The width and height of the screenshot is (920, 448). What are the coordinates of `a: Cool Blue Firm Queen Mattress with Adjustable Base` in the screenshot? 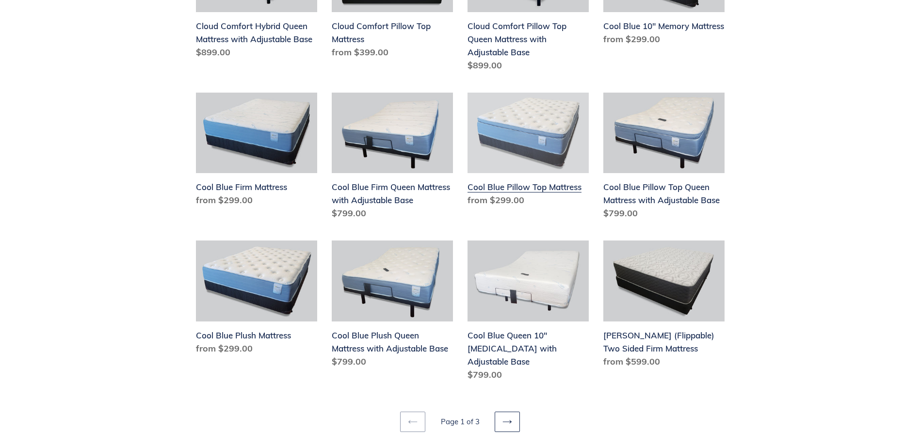 It's located at (392, 158).